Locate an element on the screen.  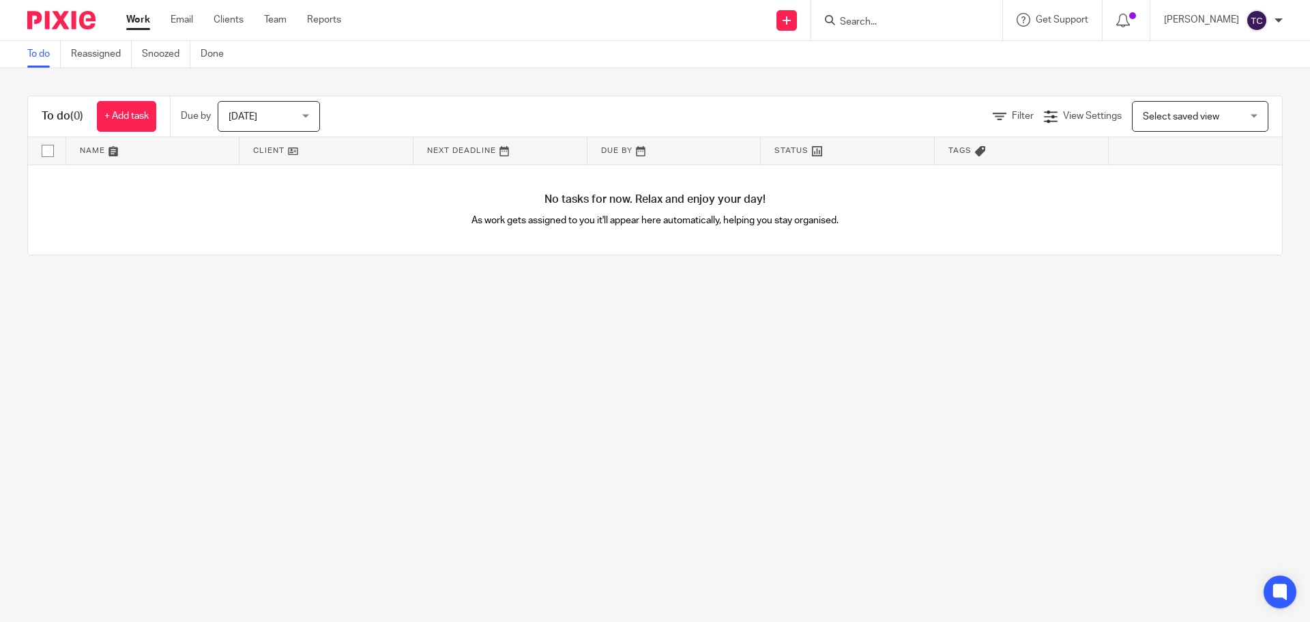
span: View Settings is located at coordinates (1092, 116).